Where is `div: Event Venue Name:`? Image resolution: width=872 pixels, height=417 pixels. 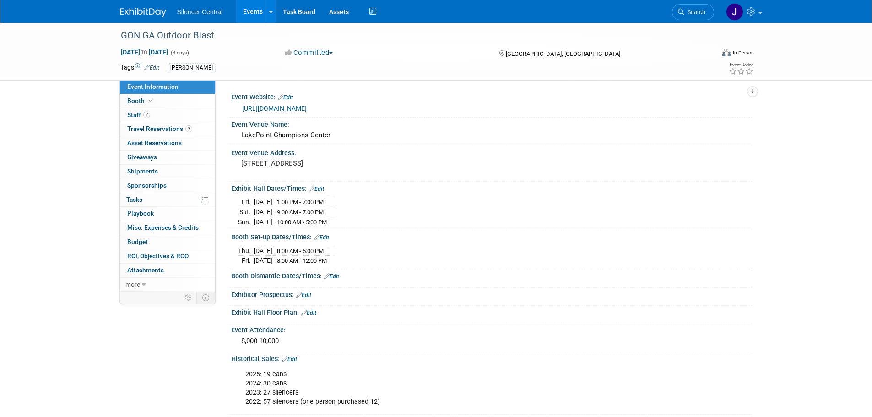
div: Event Venue Name: is located at coordinates (491, 123).